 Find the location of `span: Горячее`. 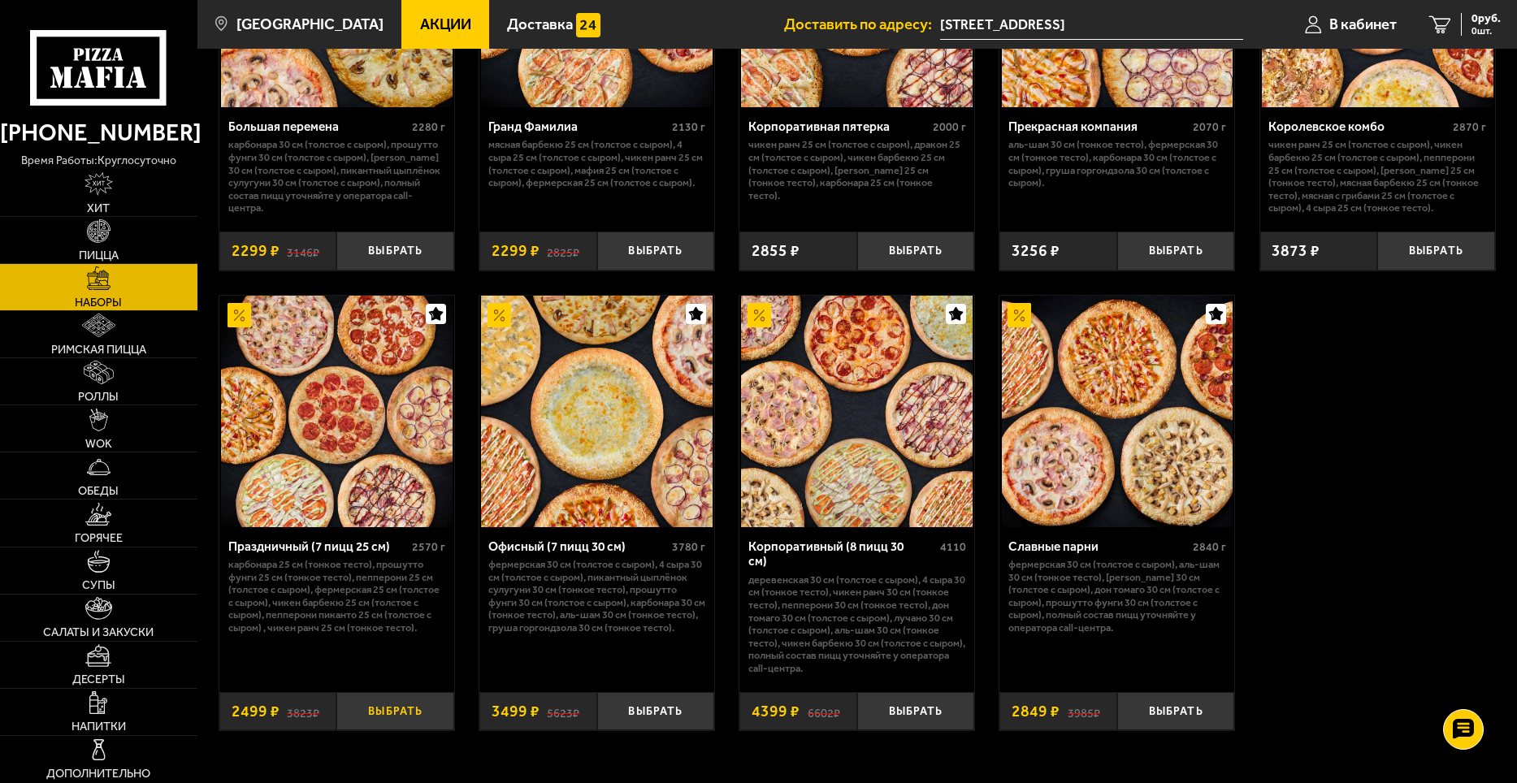

span: Горячее is located at coordinates (98, 538).